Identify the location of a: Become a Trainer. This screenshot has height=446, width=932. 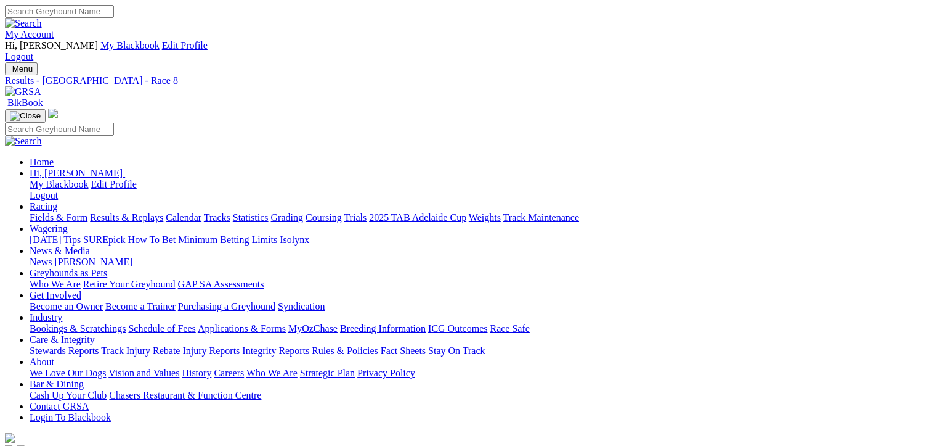
(141, 306).